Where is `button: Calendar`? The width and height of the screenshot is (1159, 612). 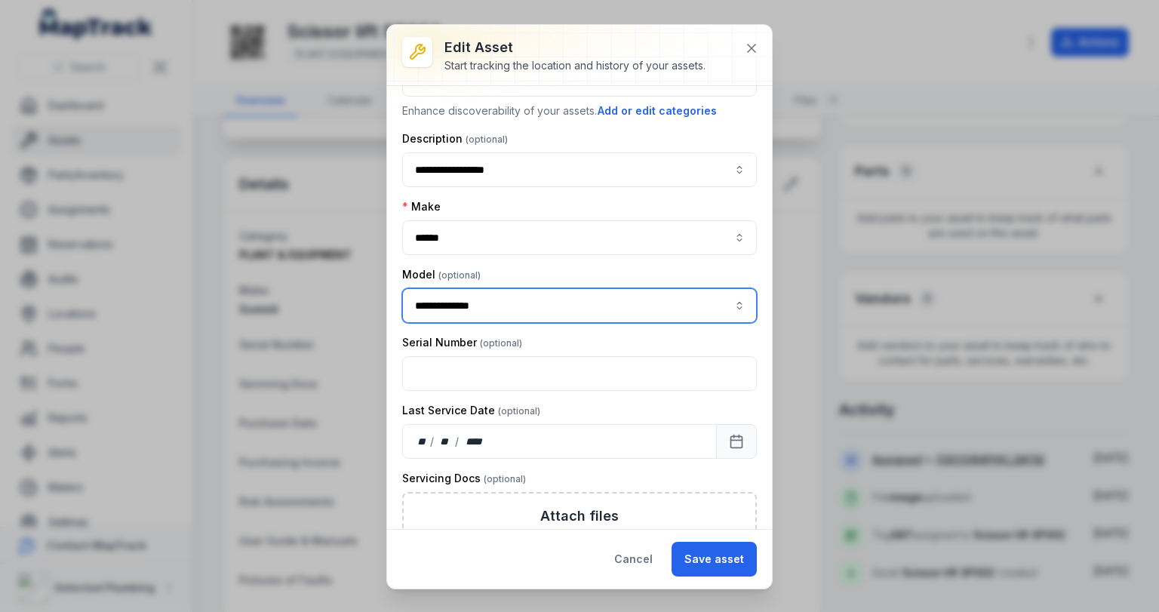 button: Calendar is located at coordinates (736, 441).